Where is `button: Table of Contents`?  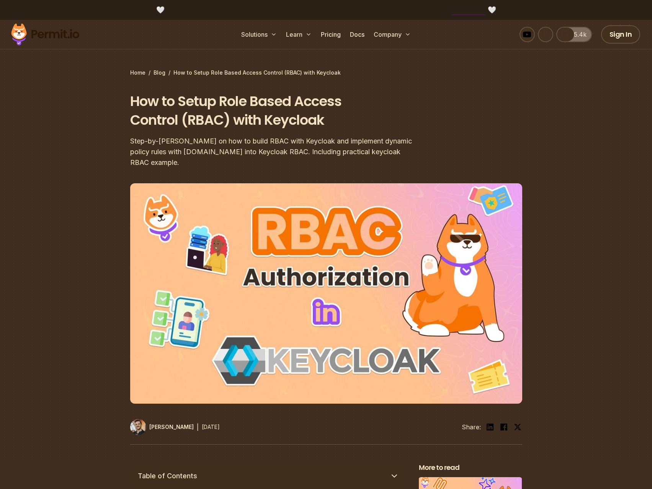
button: Table of Contents is located at coordinates (268, 476).